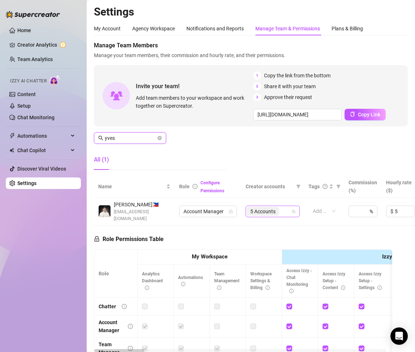 This screenshot has width=415, height=352. Describe the element at coordinates (251, 12) in the screenshot. I see `h2: Settings` at that location.